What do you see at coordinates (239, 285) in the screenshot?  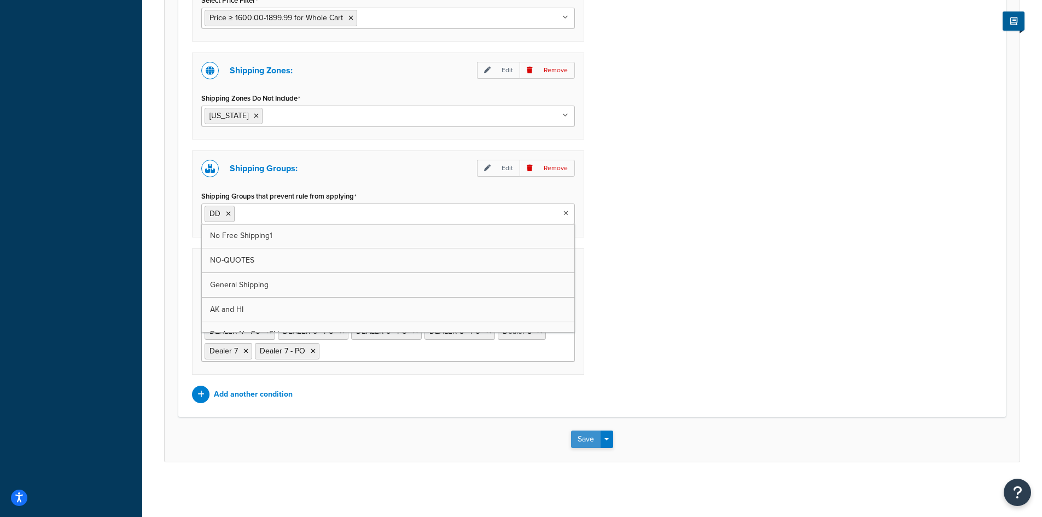 I see `span: General Shipping` at bounding box center [239, 285].